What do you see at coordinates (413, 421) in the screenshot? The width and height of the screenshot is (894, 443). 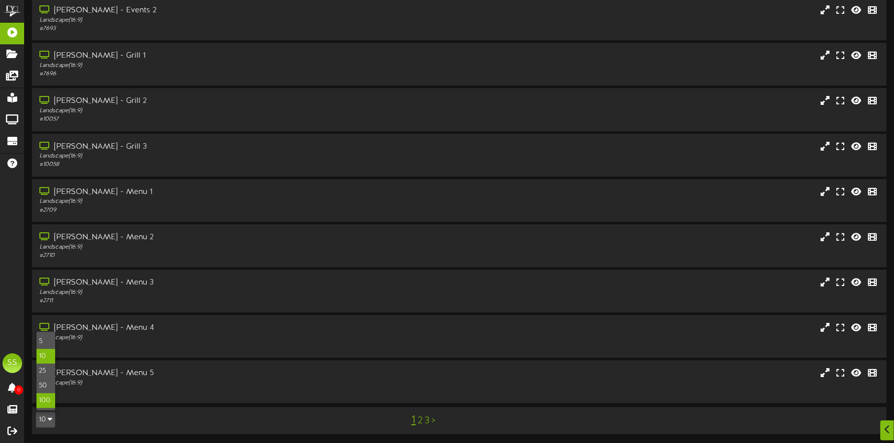 I see `a: 1` at bounding box center [413, 421].